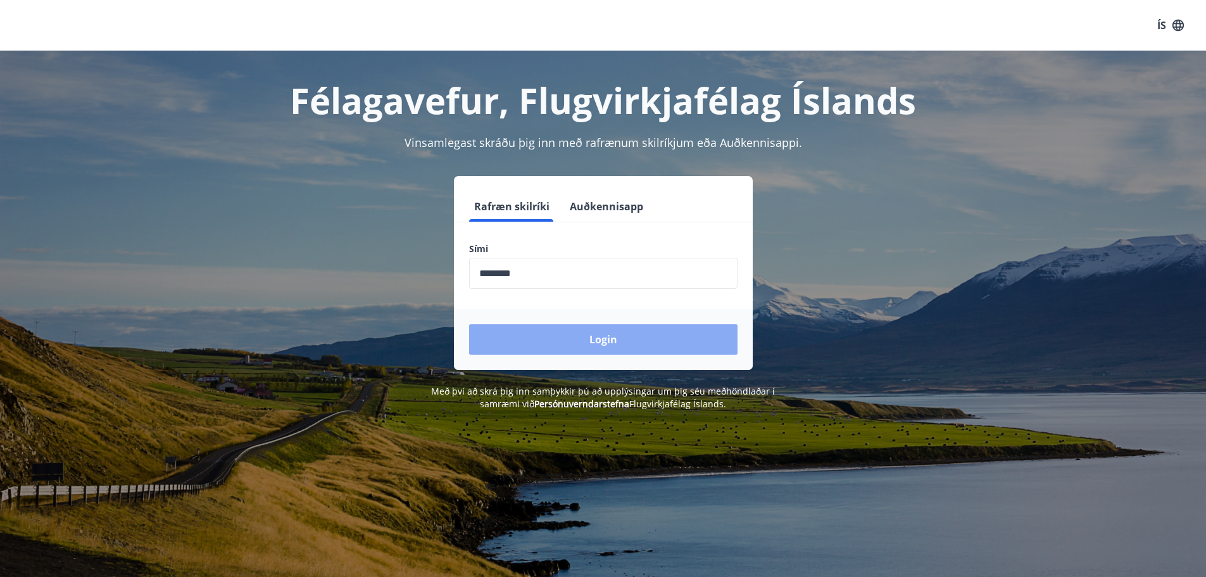 Image resolution: width=1206 pixels, height=577 pixels. Describe the element at coordinates (606, 206) in the screenshot. I see `button: Auðkennisapp` at that location.